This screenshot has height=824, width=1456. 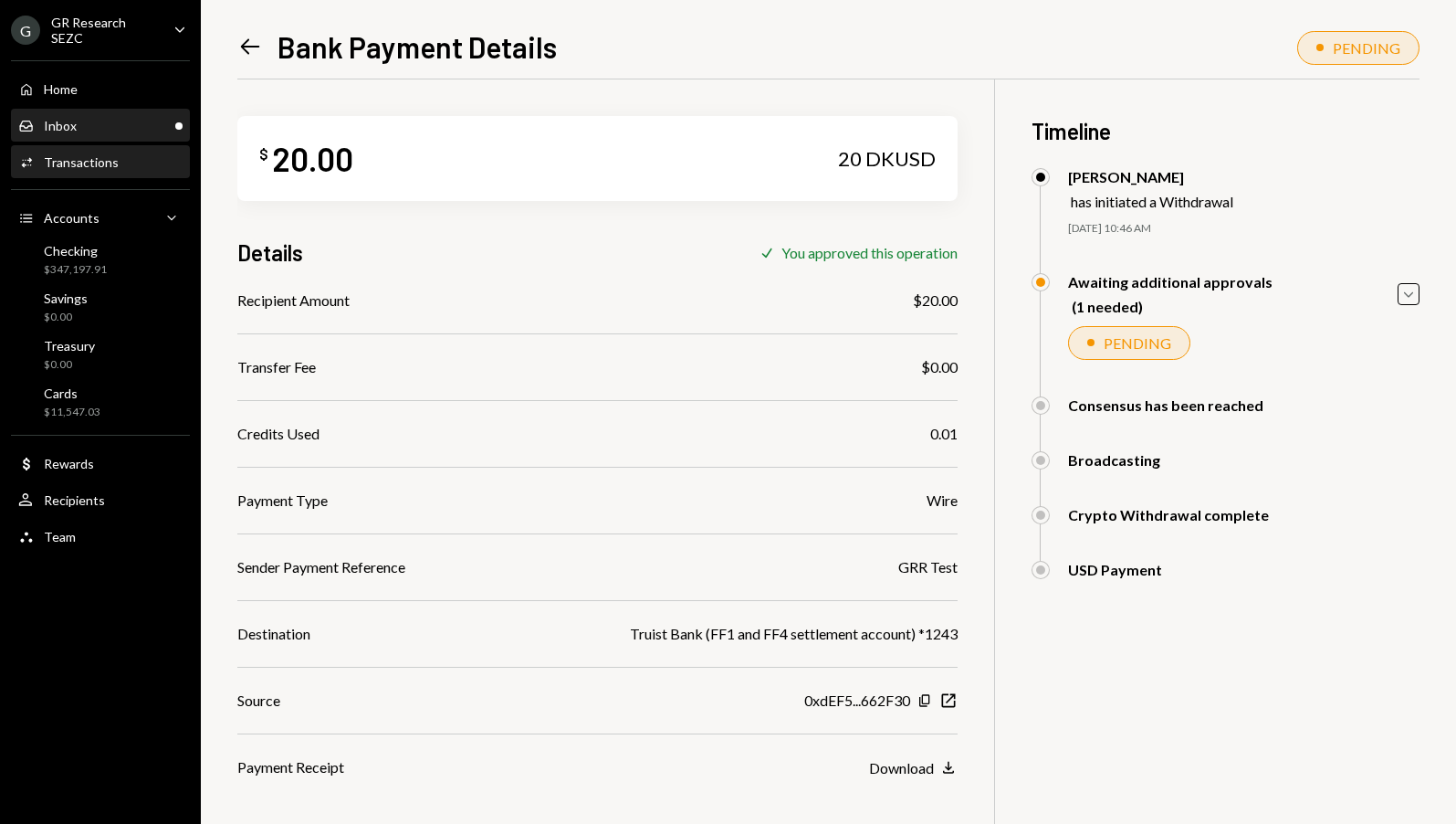 What do you see at coordinates (65, 298) in the screenshot?
I see `div: Savings` at bounding box center [65, 298].